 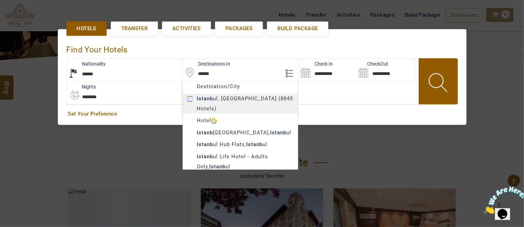 What do you see at coordinates (239, 28) in the screenshot?
I see `a: Packages` at bounding box center [239, 28].